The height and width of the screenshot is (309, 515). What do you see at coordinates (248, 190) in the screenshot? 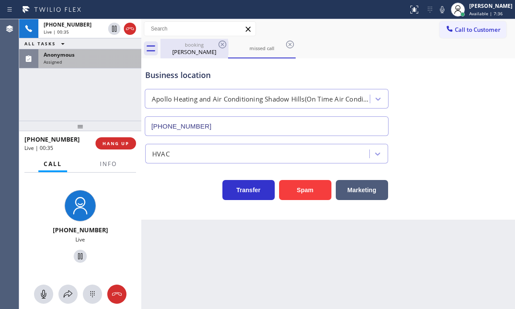
I see `button: Transfer` at bounding box center [248, 190].